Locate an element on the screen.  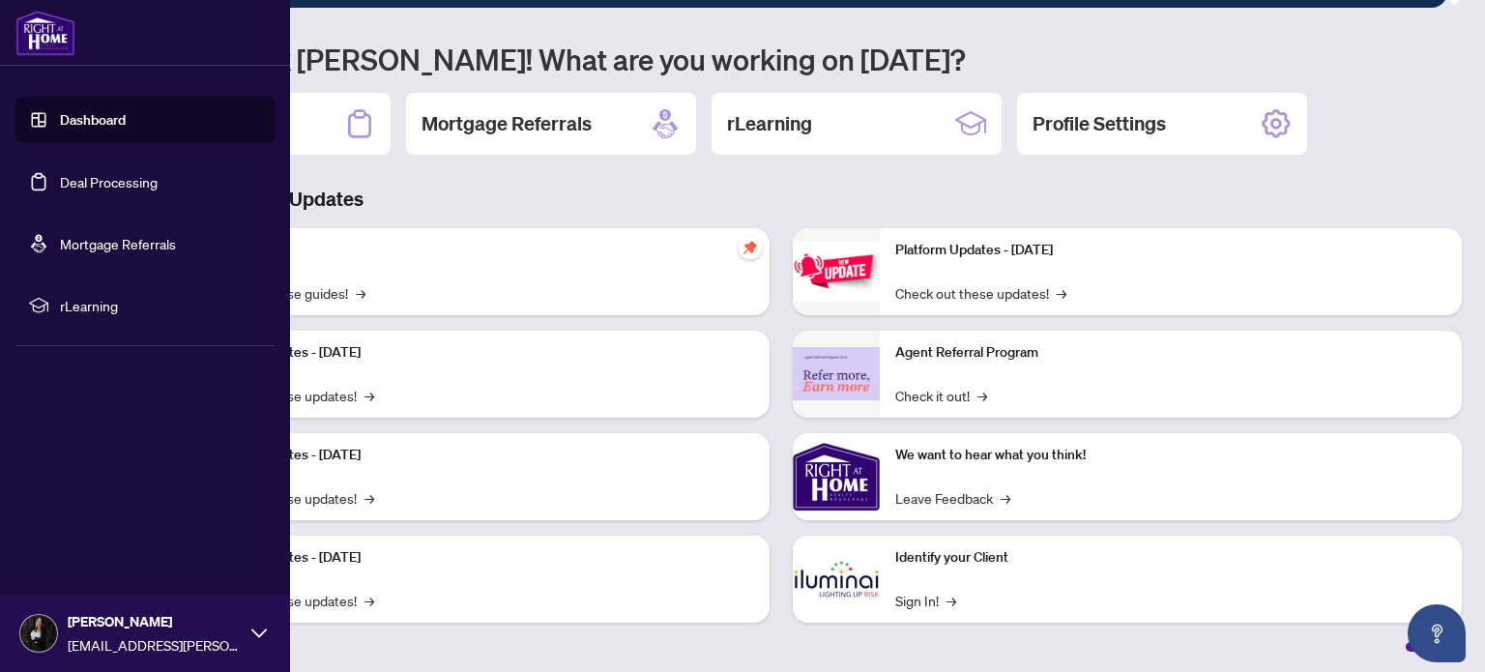
a: Deal Processing is located at coordinates (108, 182).